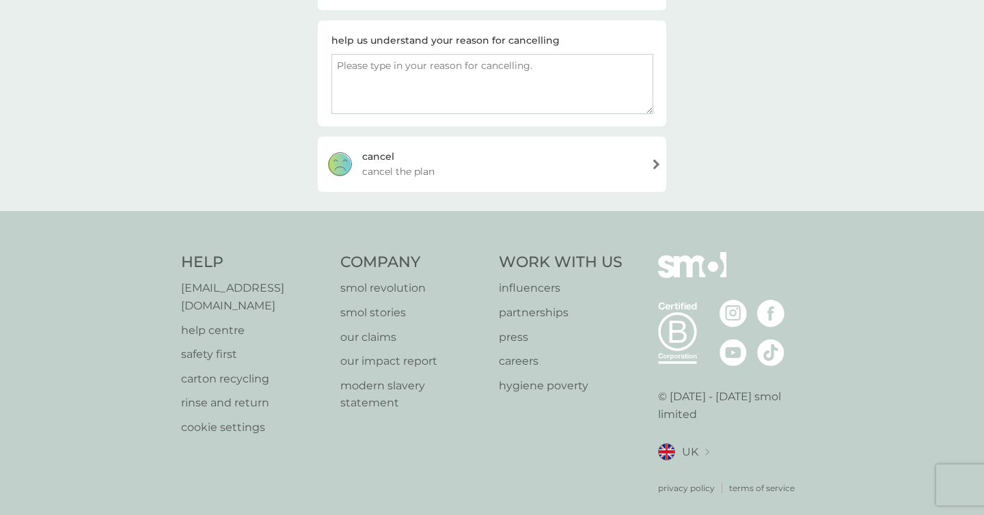  I want to click on a: safety first, so click(253, 355).